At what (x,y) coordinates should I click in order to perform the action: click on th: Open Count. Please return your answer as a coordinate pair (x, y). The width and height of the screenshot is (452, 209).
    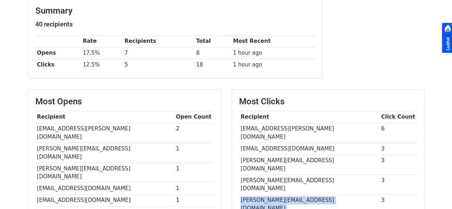
    Looking at the image, I should click on (194, 117).